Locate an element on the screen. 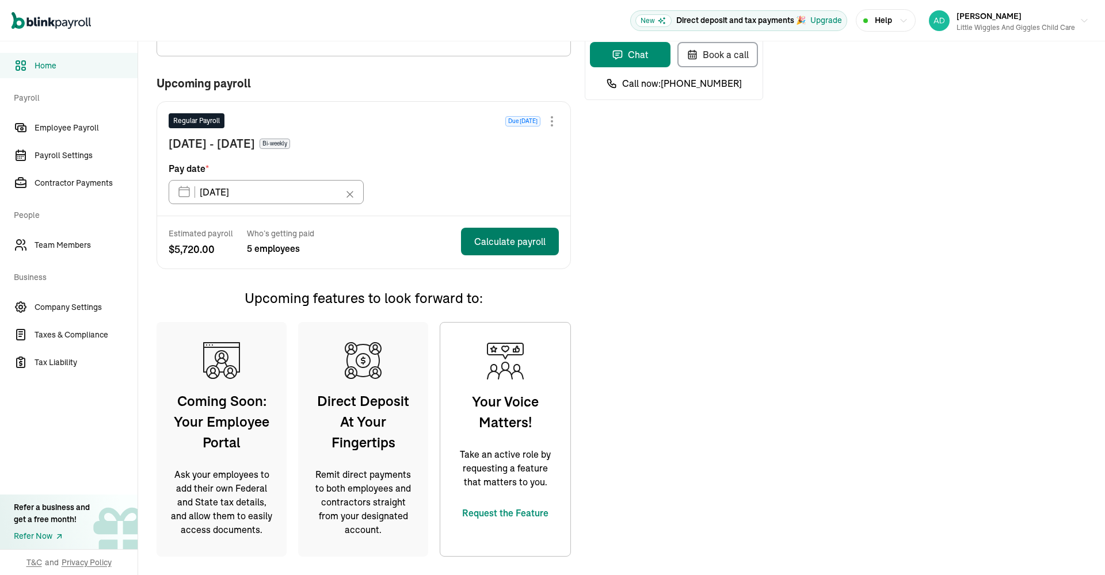 The width and height of the screenshot is (1105, 575). span: $ 5,720.00 is located at coordinates (201, 249).